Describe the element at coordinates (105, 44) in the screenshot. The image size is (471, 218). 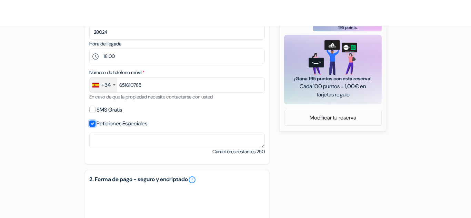
I see `label: Hora de llegada` at that location.